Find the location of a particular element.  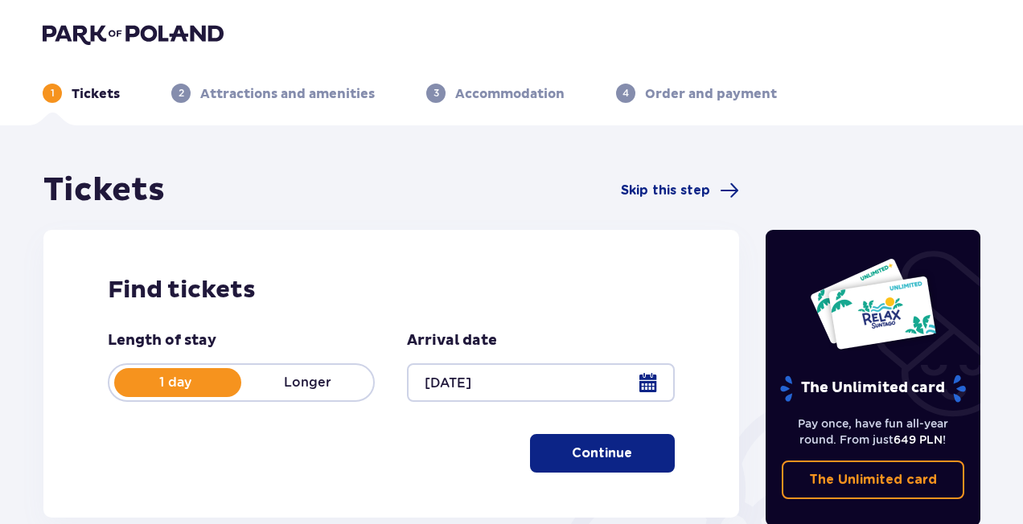

p: 1 day is located at coordinates (175, 383).